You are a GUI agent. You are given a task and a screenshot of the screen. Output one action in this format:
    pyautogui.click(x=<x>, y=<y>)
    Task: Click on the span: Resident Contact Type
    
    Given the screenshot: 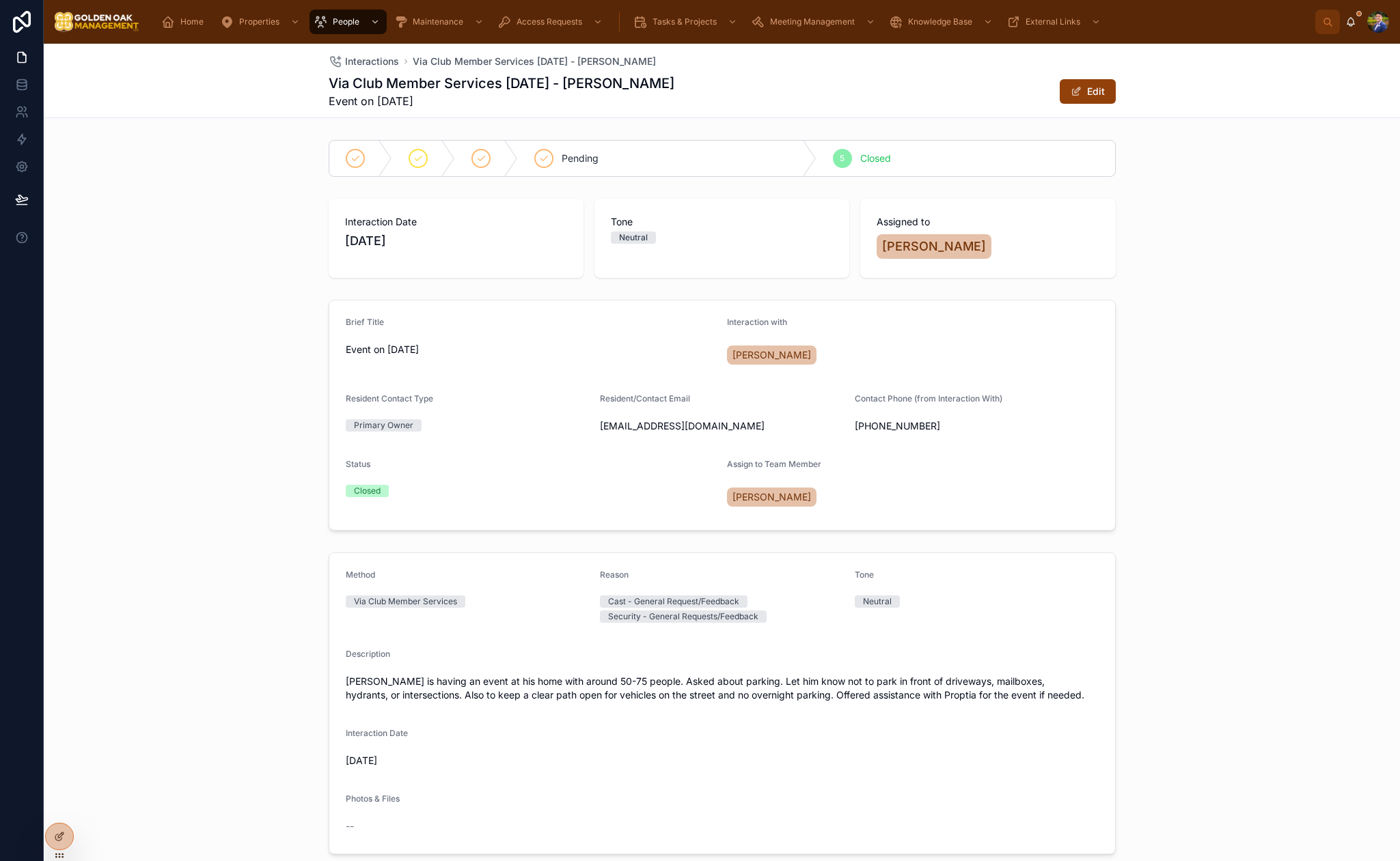 What is the action you would take?
    pyautogui.click(x=389, y=398)
    